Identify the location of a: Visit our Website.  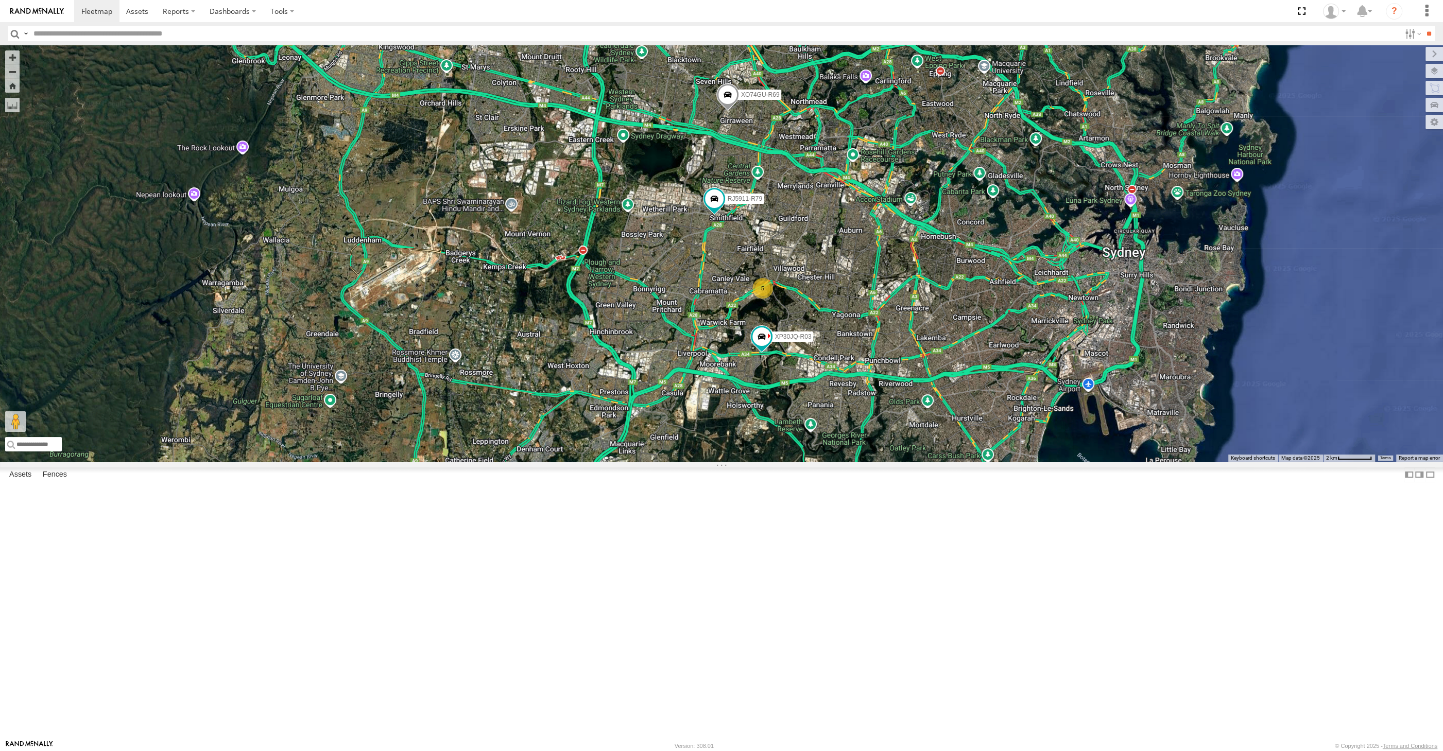
(29, 746).